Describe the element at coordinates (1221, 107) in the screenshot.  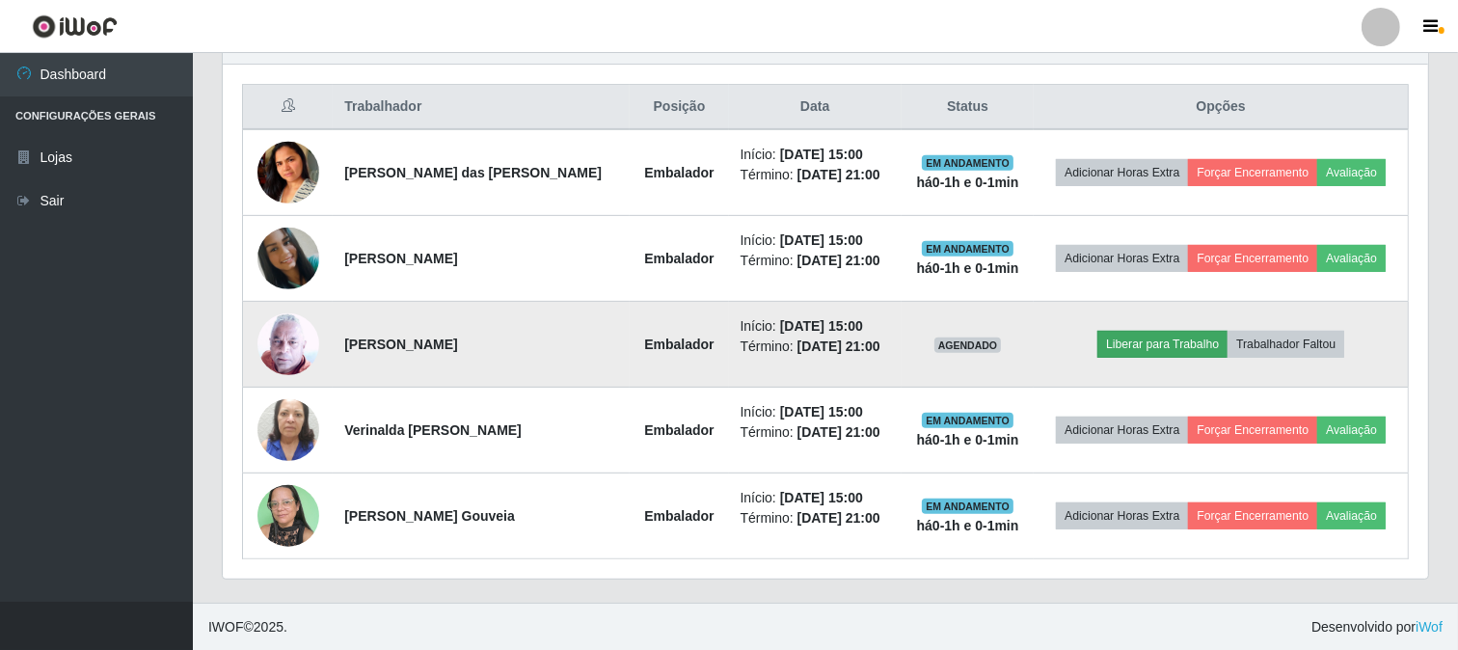
I see `th: Opções` at that location.